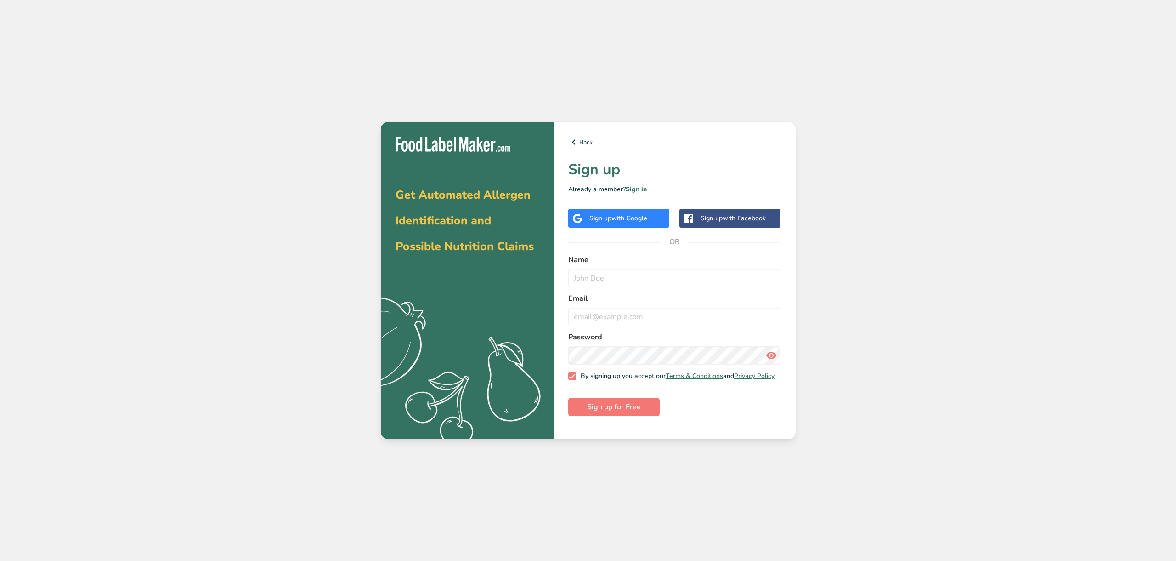 Image resolution: width=1176 pixels, height=561 pixels. Describe the element at coordinates (675, 317) in the screenshot. I see `input: email@example.com` at that location.